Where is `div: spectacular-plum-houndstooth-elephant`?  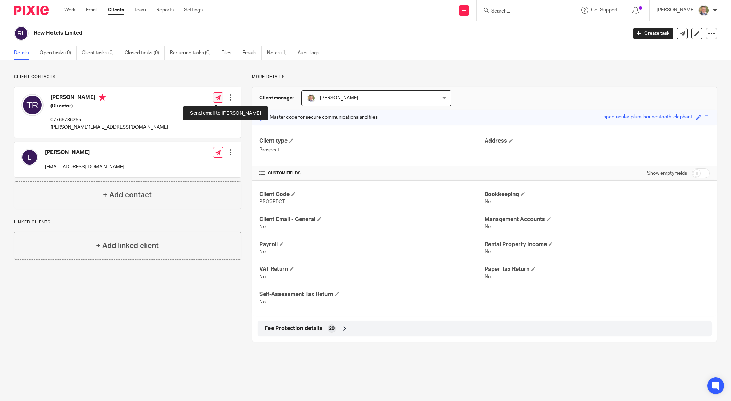 div: spectacular-plum-houndstooth-elephant is located at coordinates (648, 117).